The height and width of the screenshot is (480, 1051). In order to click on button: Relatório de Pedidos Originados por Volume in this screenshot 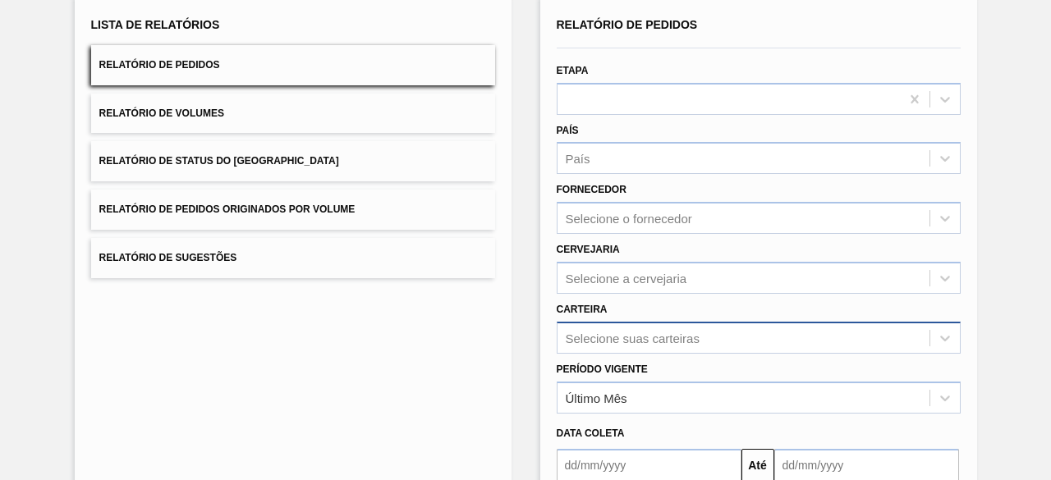, I will do `click(293, 209)`.